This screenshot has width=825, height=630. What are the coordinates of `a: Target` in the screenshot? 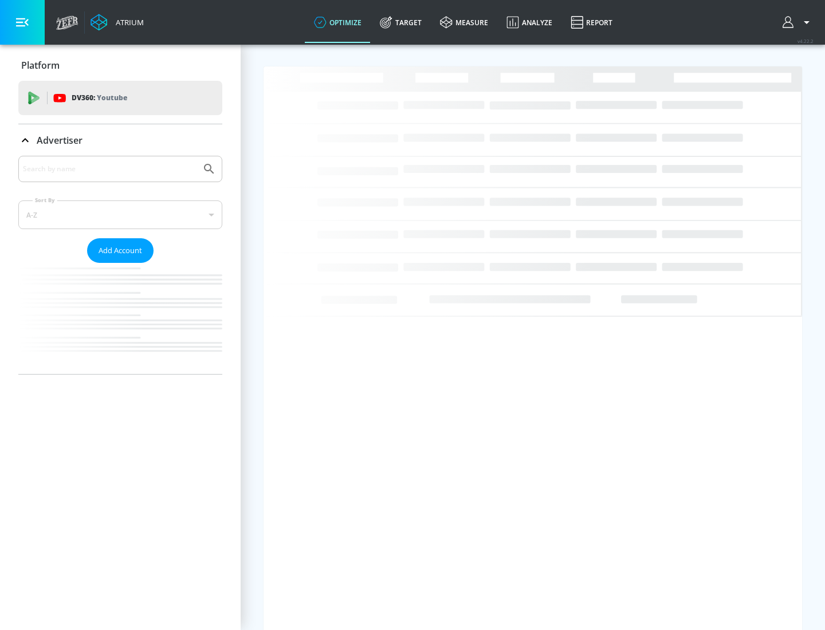 It's located at (400, 22).